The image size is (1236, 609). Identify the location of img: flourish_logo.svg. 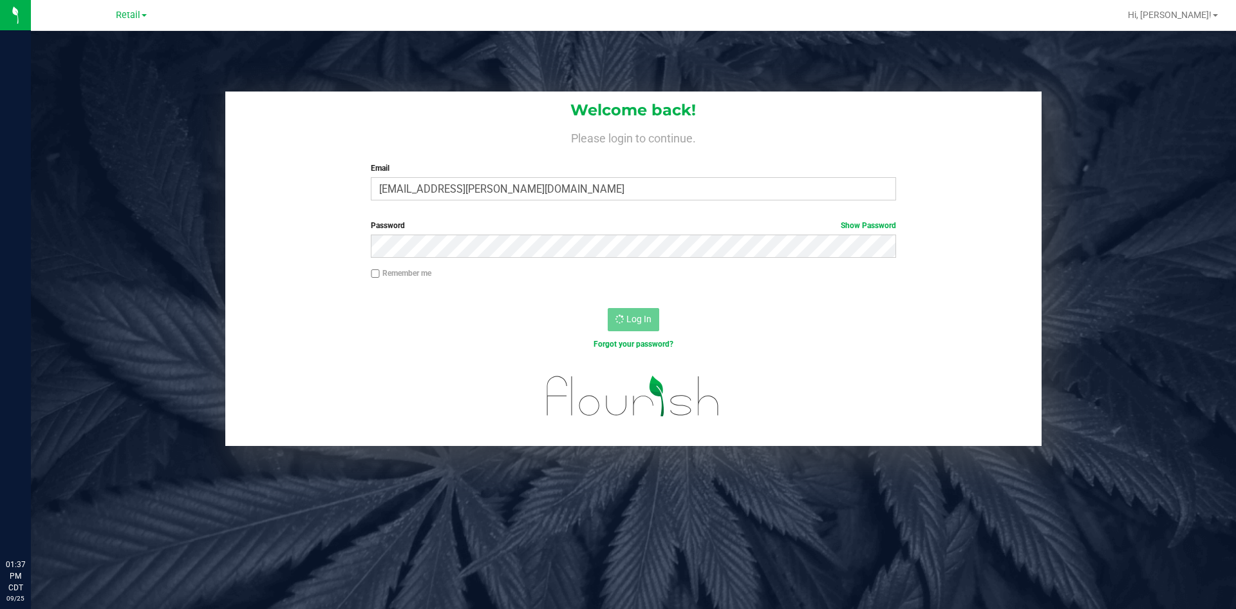
(633, 396).